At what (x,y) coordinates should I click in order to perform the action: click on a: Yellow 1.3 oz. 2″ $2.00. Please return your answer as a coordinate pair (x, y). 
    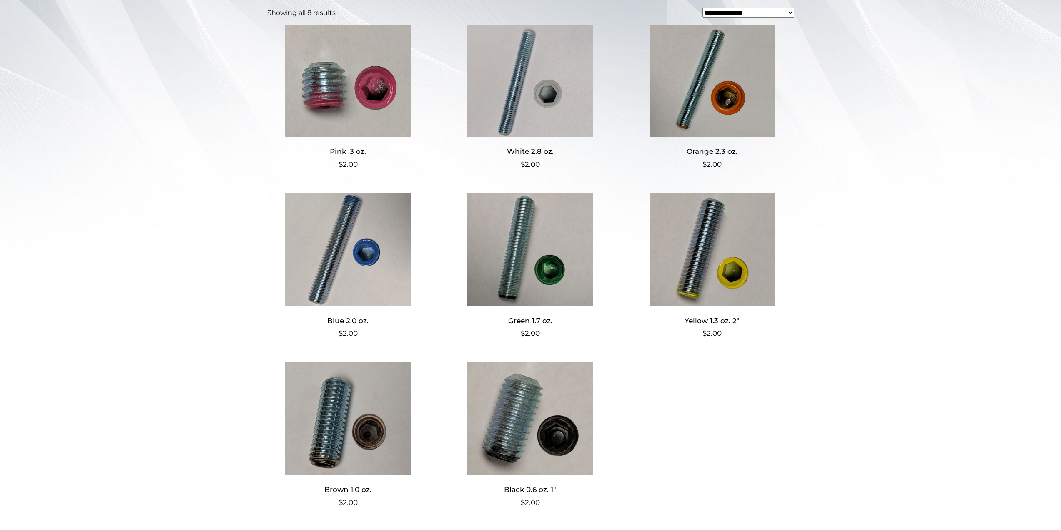
    Looking at the image, I should click on (712, 266).